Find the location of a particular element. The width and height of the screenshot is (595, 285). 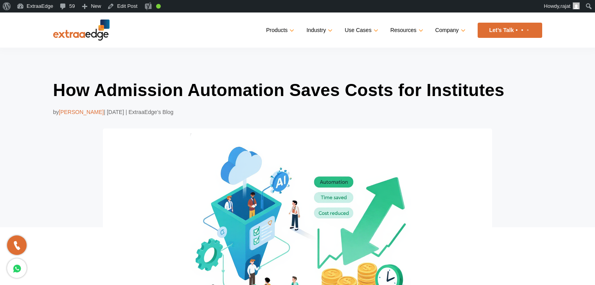

span: rajat is located at coordinates (565, 6).